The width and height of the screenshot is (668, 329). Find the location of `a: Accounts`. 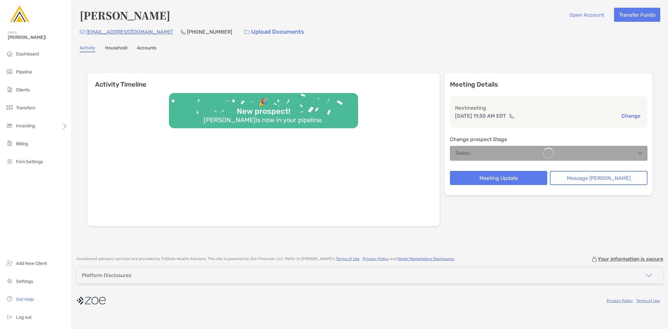

a: Accounts is located at coordinates (146, 49).